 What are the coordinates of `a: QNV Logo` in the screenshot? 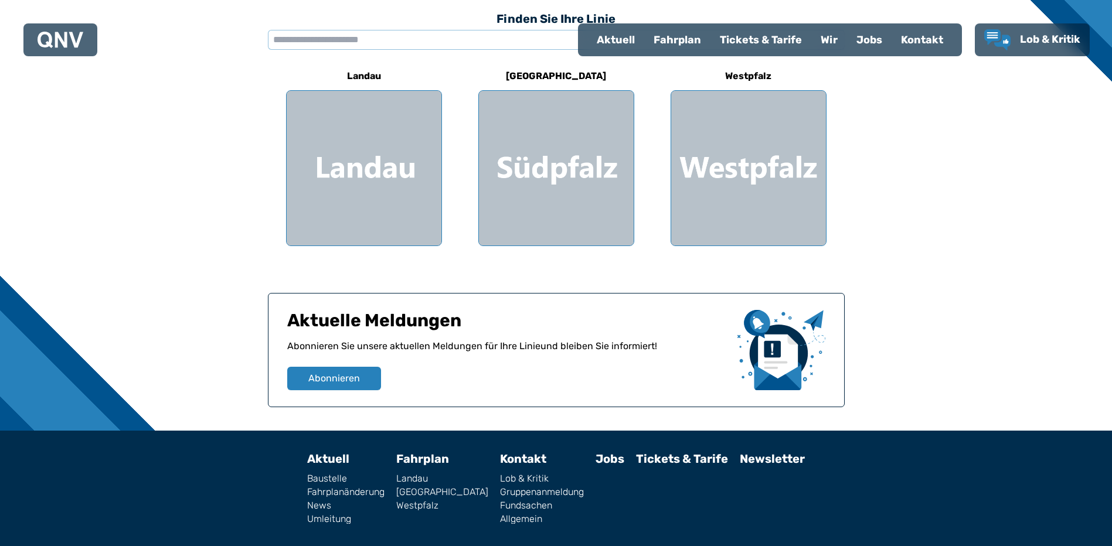 It's located at (60, 40).